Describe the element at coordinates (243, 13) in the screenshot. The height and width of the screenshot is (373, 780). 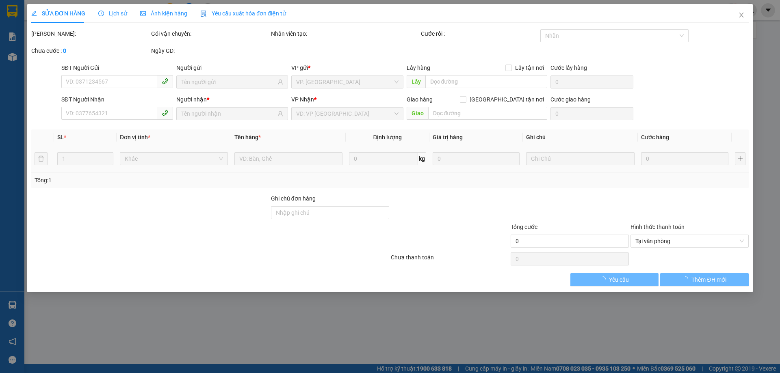
I see `span: Yêu cầu xuất hóa đơn điện tử` at that location.